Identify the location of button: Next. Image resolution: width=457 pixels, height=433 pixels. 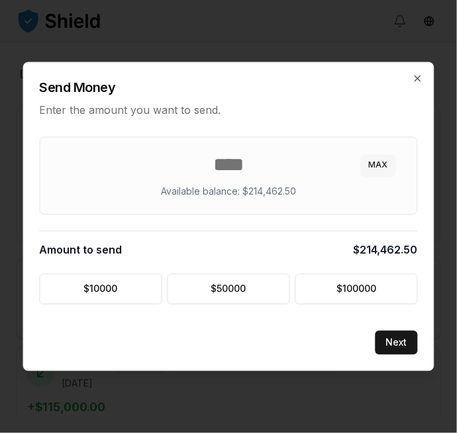
(397, 343).